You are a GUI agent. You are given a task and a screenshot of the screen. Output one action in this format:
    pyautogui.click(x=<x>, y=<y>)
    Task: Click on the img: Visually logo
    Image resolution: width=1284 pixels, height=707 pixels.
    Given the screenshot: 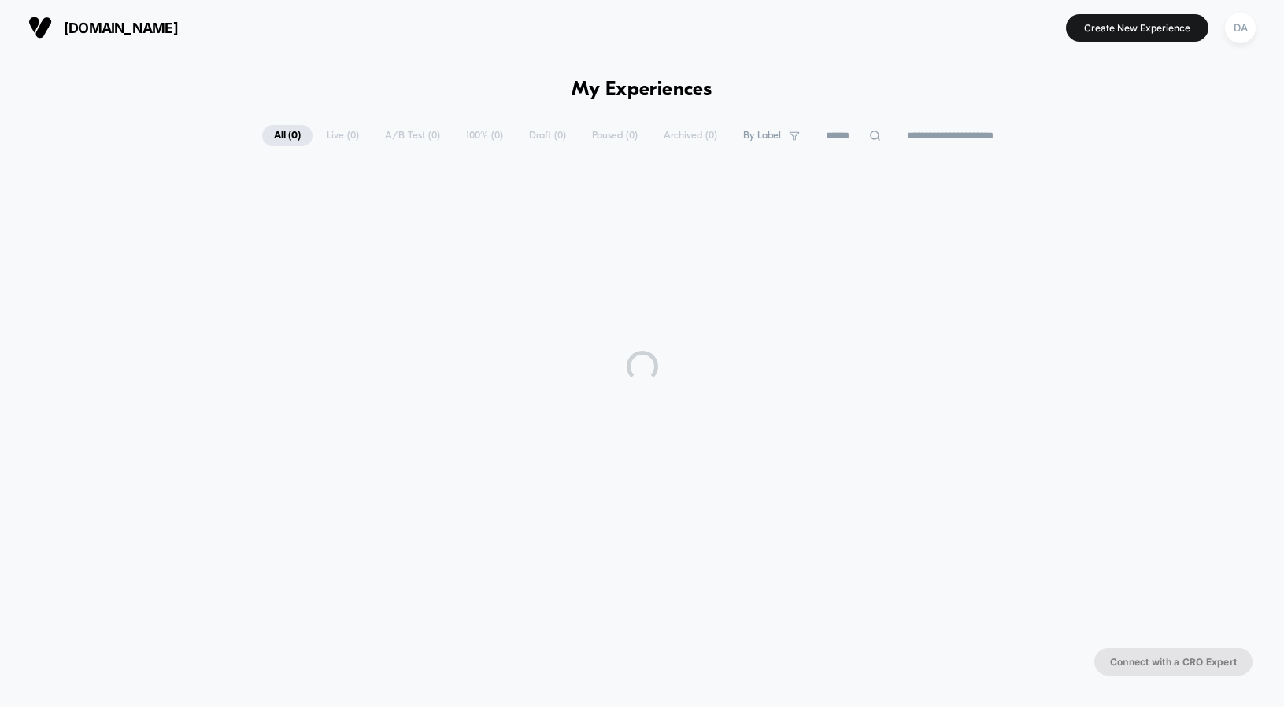 What is the action you would take?
    pyautogui.click(x=40, y=28)
    